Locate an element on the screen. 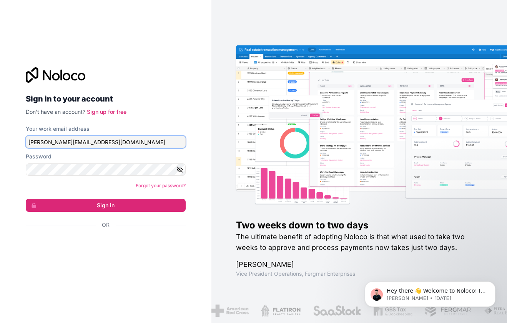  a: Sign up for free is located at coordinates (107, 112).